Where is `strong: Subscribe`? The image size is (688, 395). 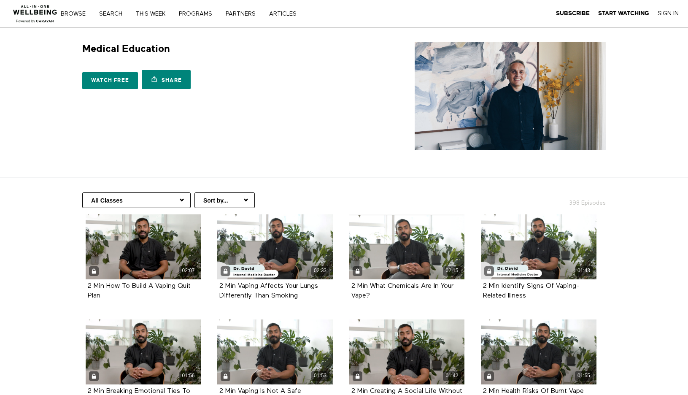 strong: Subscribe is located at coordinates (573, 13).